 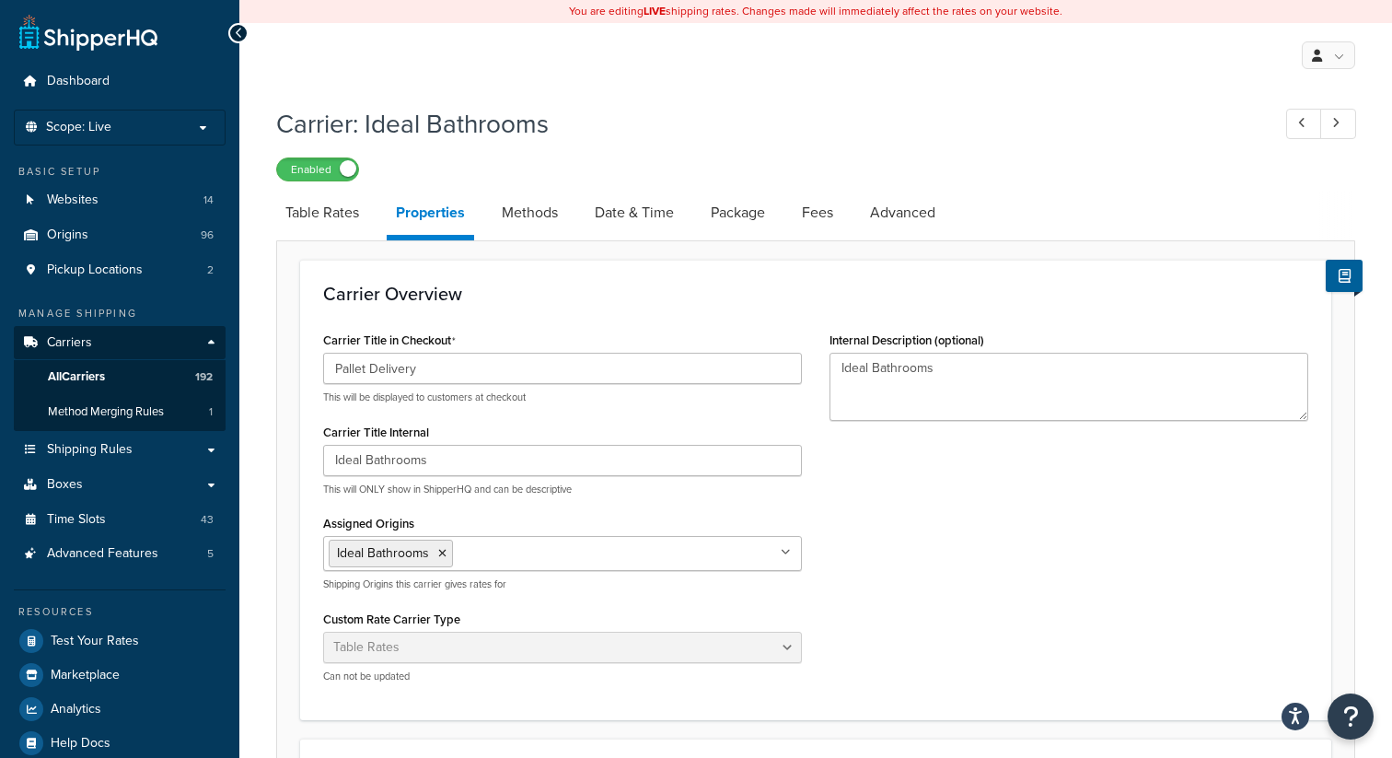 What do you see at coordinates (1304, 123) in the screenshot?
I see `a: Previous Record` at bounding box center [1304, 123].